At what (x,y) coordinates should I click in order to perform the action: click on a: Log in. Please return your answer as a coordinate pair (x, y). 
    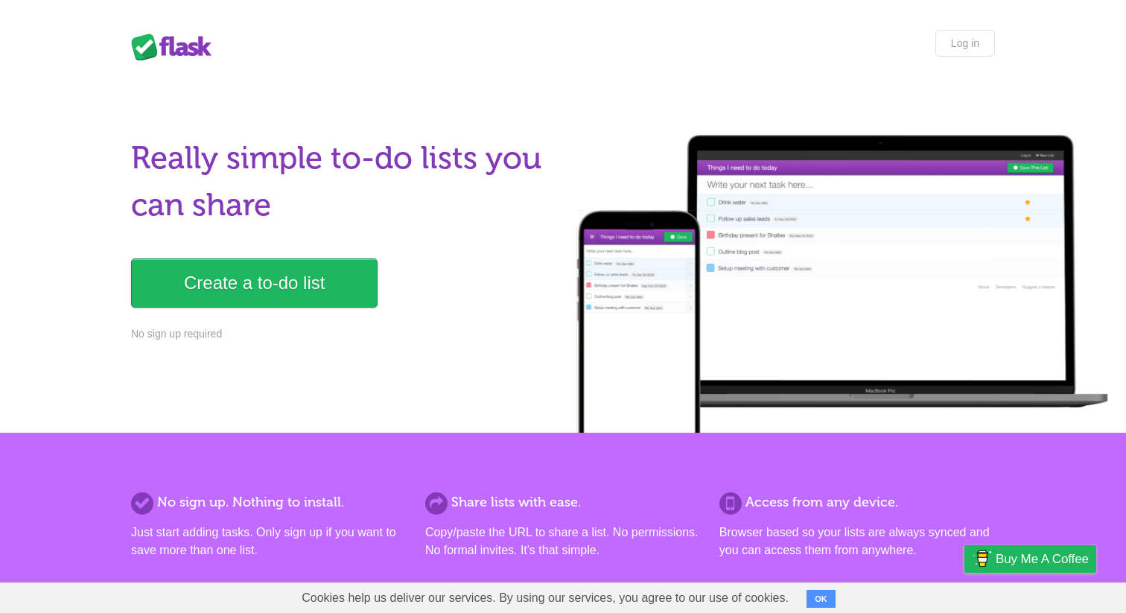
    Looking at the image, I should click on (965, 43).